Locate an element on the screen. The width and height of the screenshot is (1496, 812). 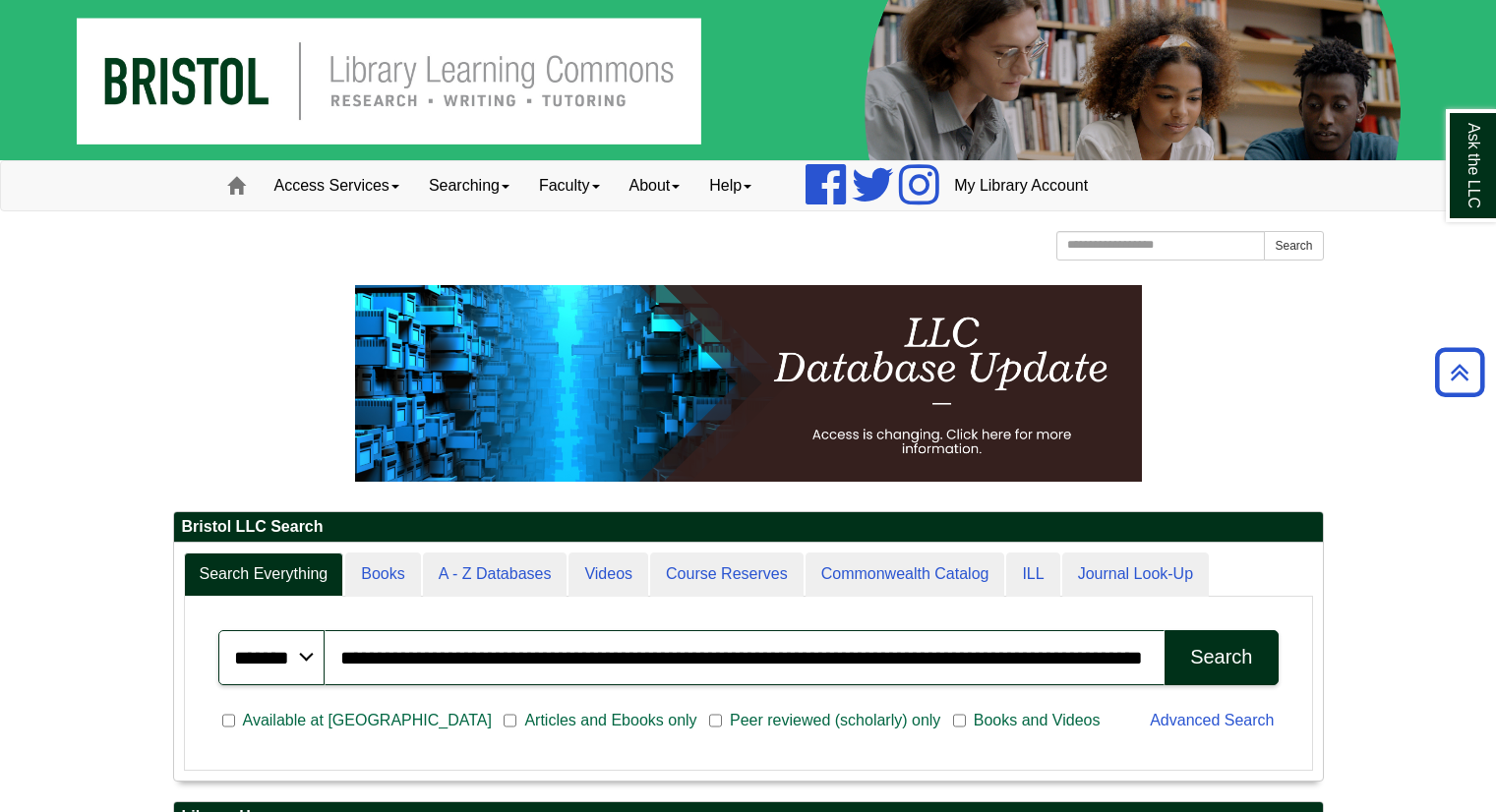
a: Searching is located at coordinates (469, 186).